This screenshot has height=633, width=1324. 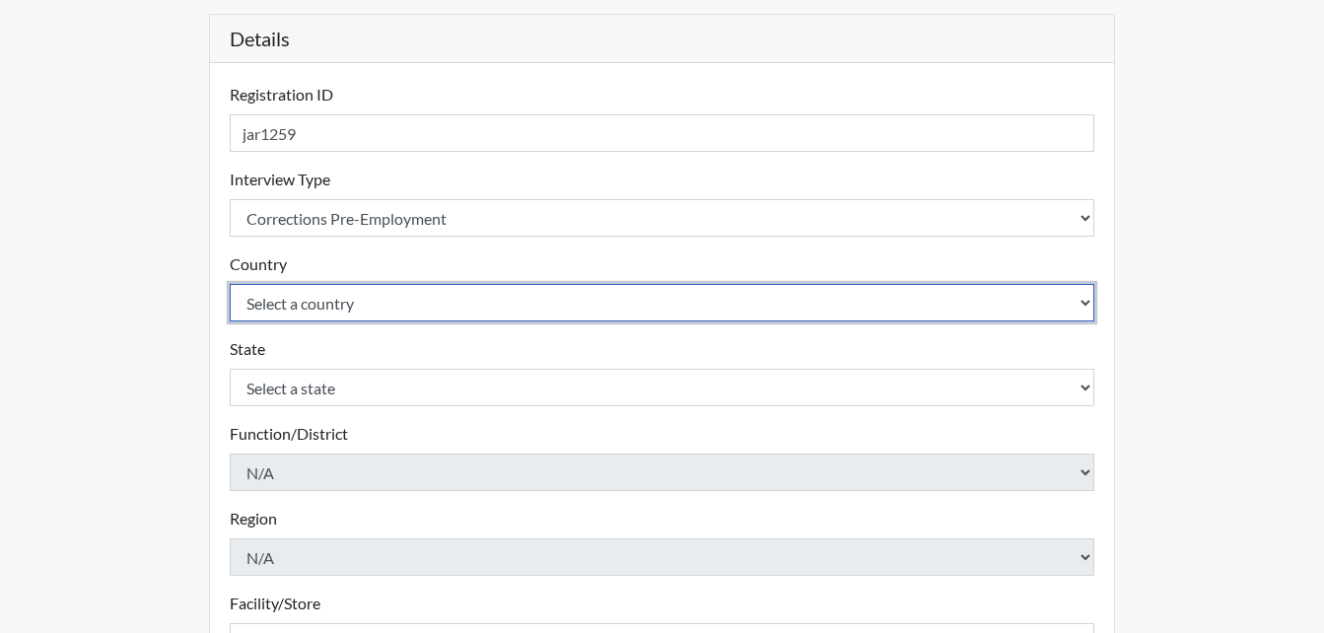 I want to click on input: Insert a Registration ID, which needs to be a unique alphanumeric value for each interviewee, so click(x=663, y=133).